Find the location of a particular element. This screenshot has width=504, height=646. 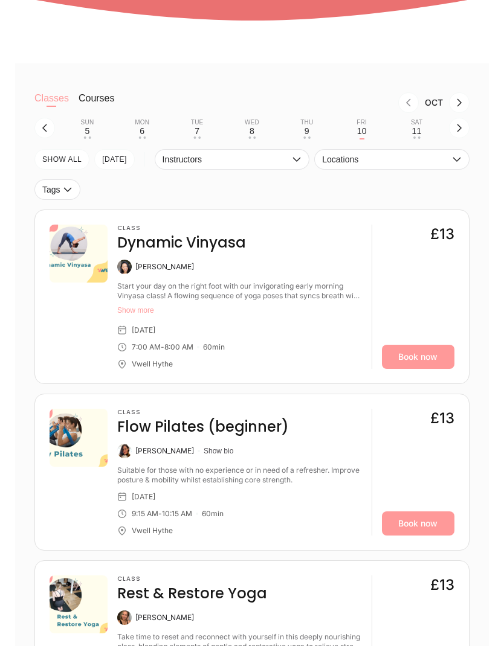

div: Suitable for those with no experience or in need of a refresher. Improve posture & mobility whils... is located at coordinates (239, 476).